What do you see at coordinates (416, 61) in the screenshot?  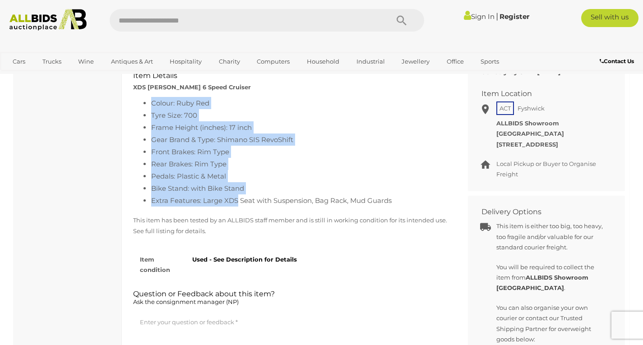 I see `a: Jewellery` at bounding box center [416, 61].